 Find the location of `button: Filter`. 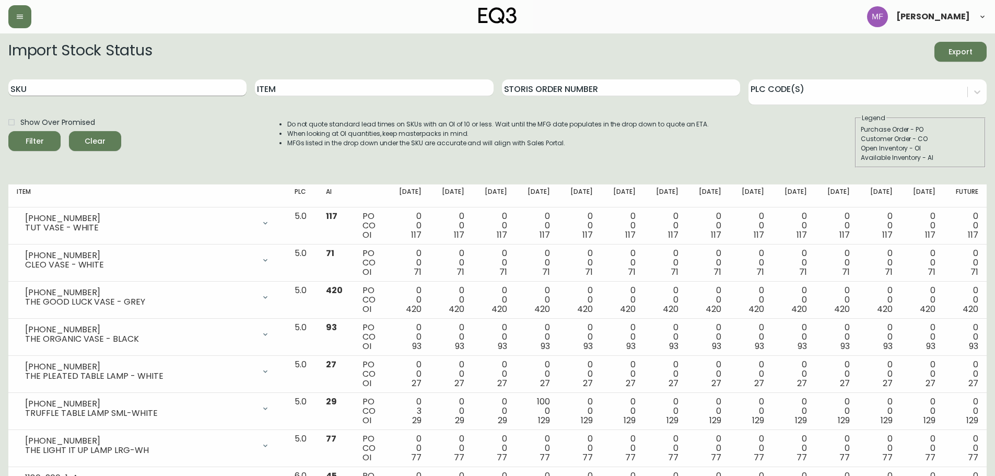

button: Filter is located at coordinates (34, 141).